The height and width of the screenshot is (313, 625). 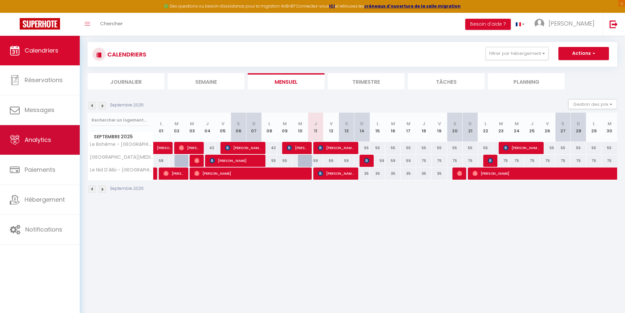 What do you see at coordinates (332, 6) in the screenshot?
I see `strong: ICI` at bounding box center [332, 6].